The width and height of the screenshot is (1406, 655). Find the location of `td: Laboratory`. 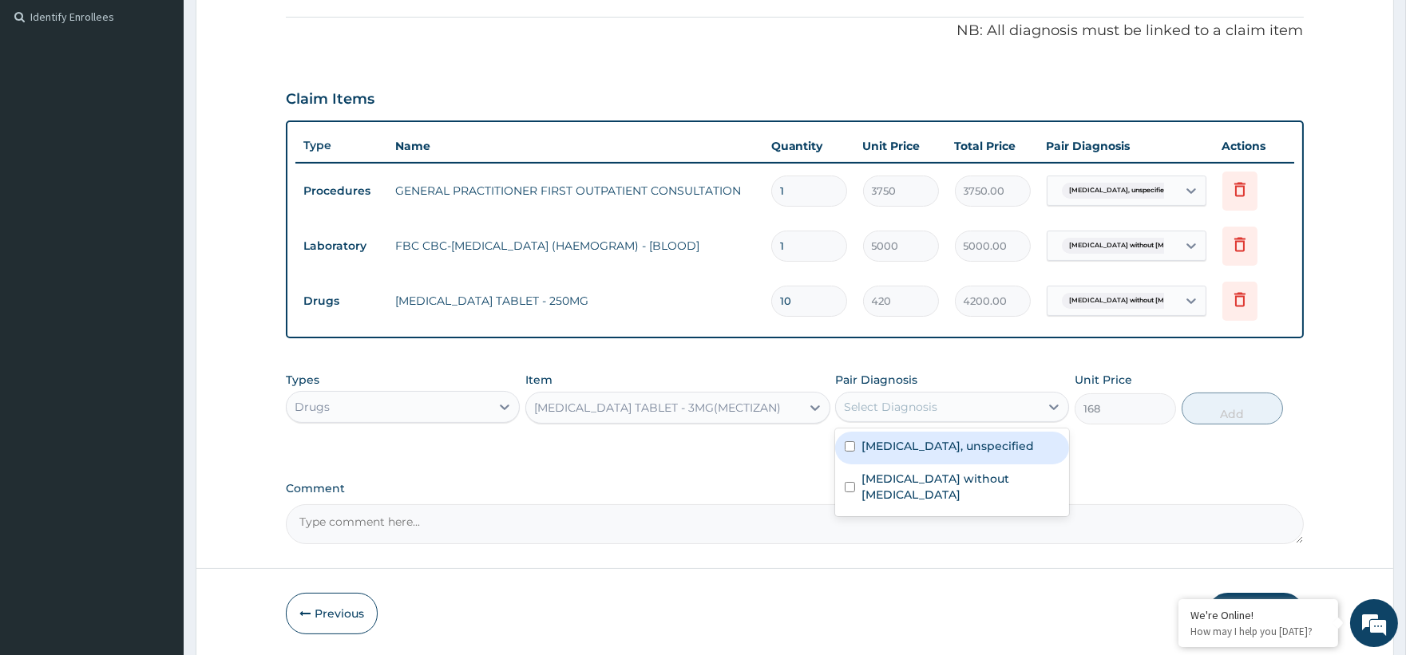

td: Laboratory is located at coordinates (341, 246).